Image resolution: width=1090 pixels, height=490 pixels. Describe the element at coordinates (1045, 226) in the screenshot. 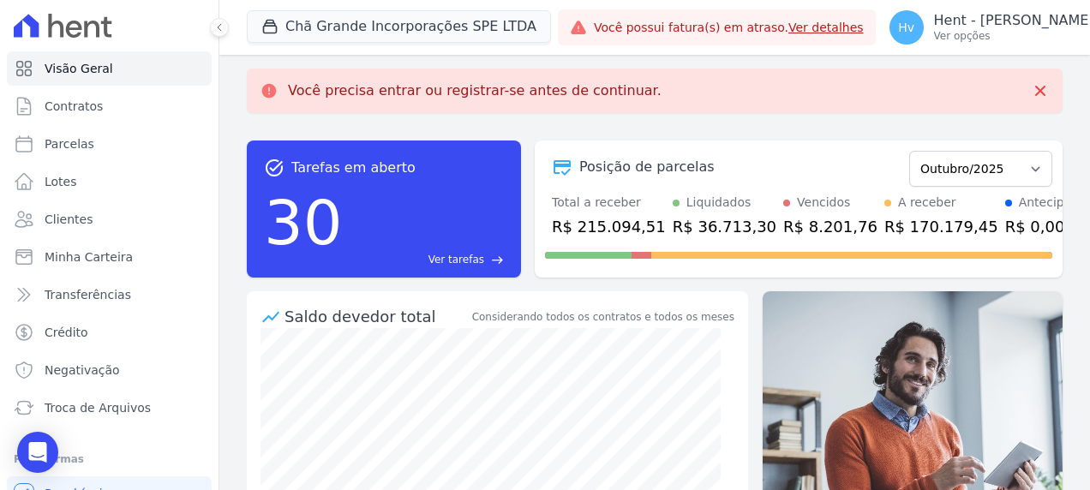

I see `div: R$ 0,00` at that location.